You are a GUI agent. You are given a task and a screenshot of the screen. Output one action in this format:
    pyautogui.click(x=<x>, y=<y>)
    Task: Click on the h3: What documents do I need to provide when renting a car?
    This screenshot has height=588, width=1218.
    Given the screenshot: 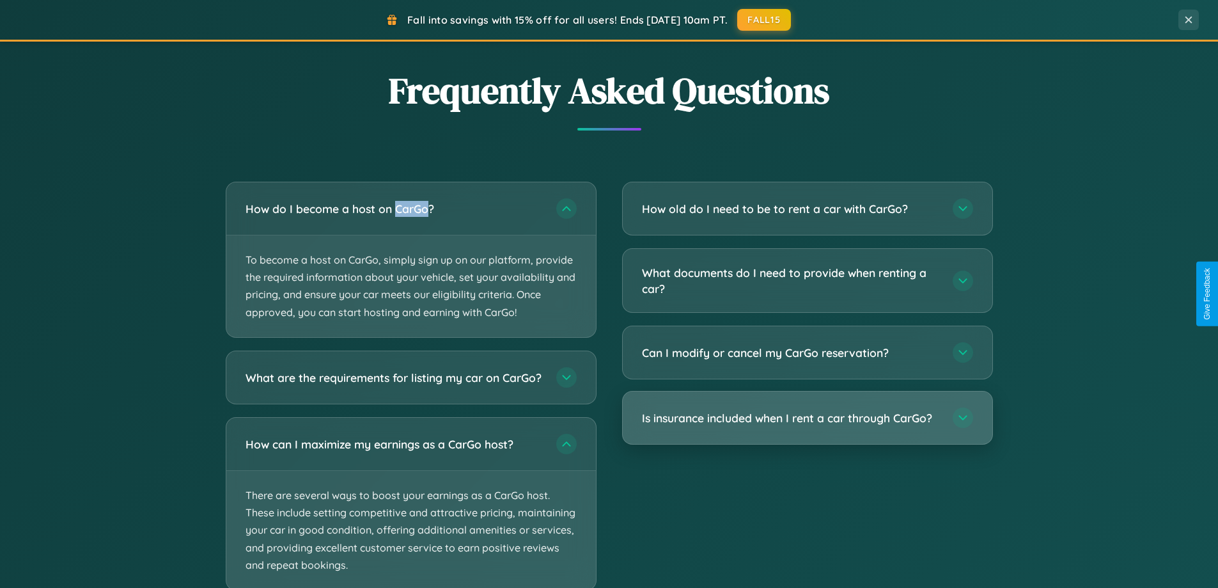 What is the action you would take?
    pyautogui.click(x=791, y=280)
    